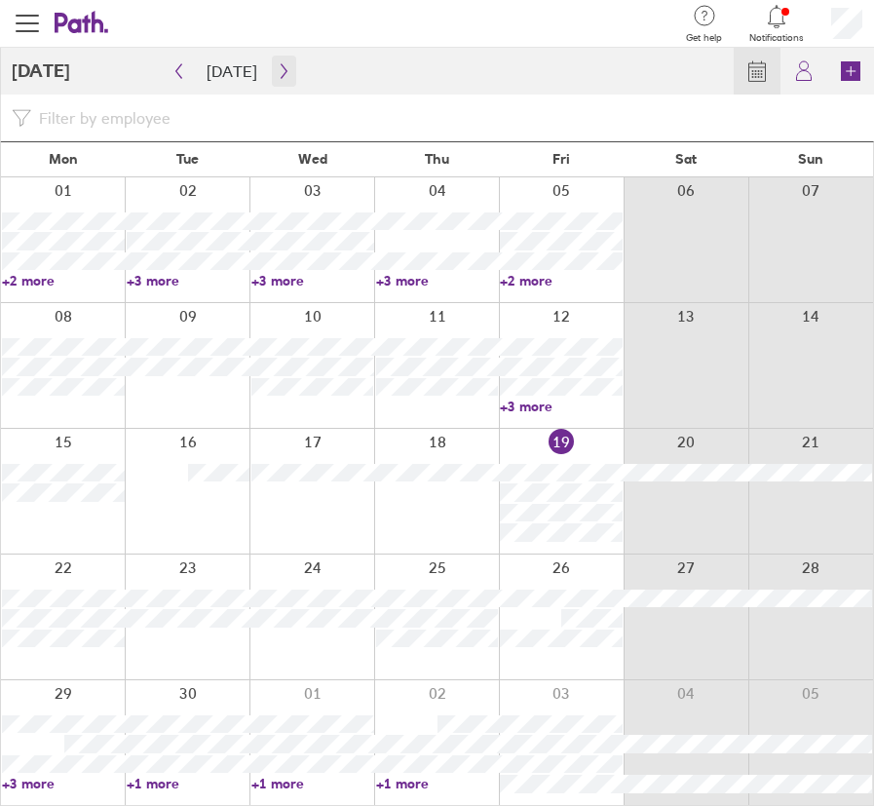  I want to click on span: Sat, so click(686, 159).